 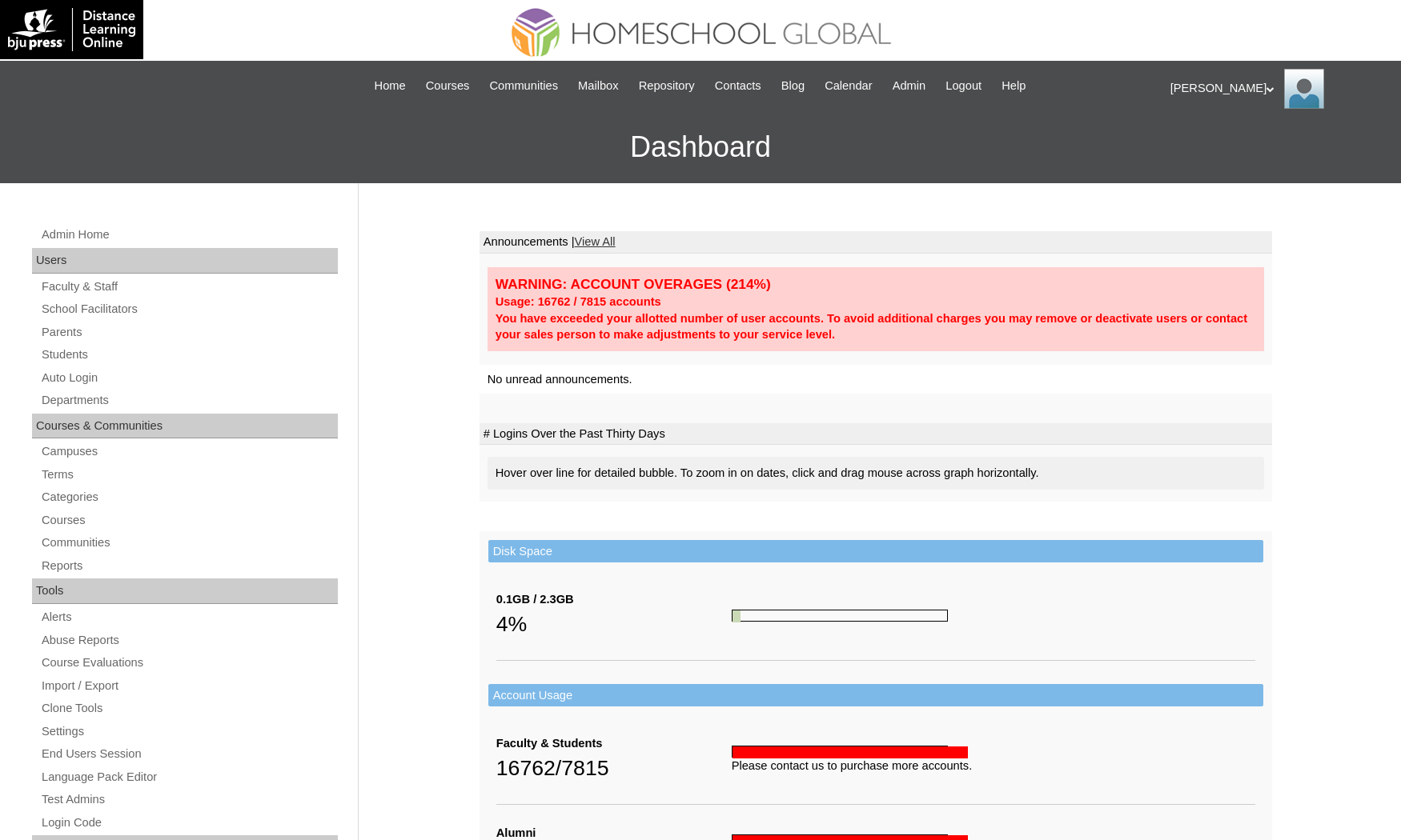 What do you see at coordinates (876, 473) in the screenshot?
I see `div: Hover over line for detailed bubble. To zoom in on dates, click and drag mouse across graph horiz...` at bounding box center [876, 473].